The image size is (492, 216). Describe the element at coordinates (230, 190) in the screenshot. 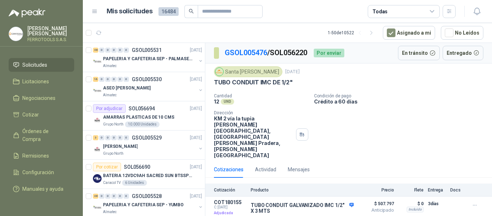

I see `p: Cotización` at that location.